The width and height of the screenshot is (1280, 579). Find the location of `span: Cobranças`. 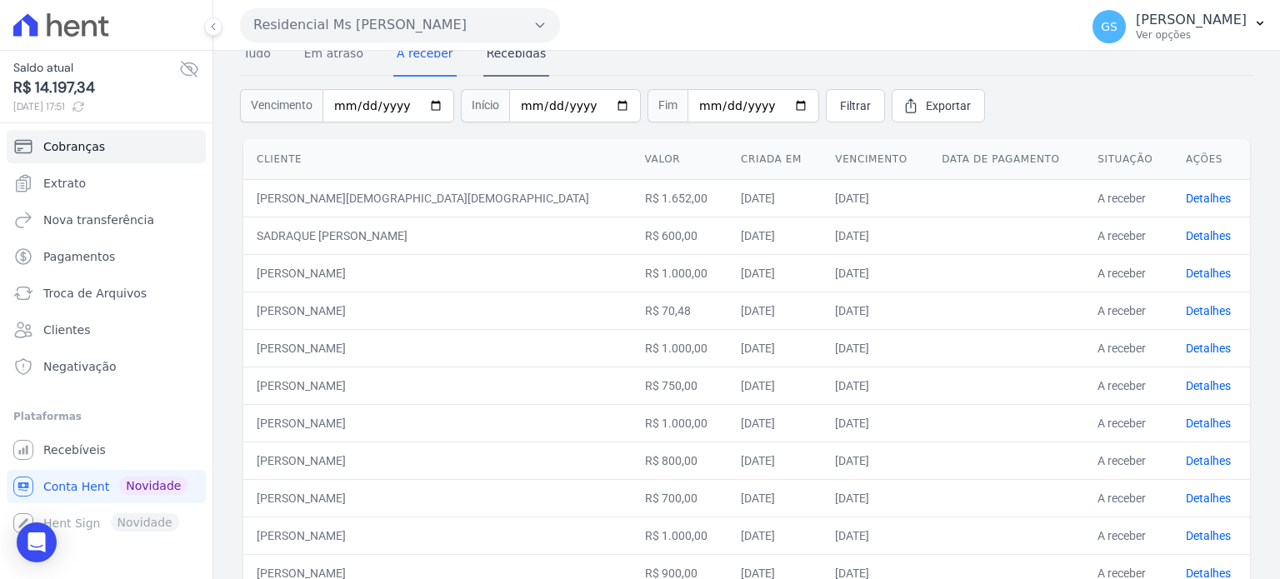

span: Cobranças is located at coordinates (74, 147).